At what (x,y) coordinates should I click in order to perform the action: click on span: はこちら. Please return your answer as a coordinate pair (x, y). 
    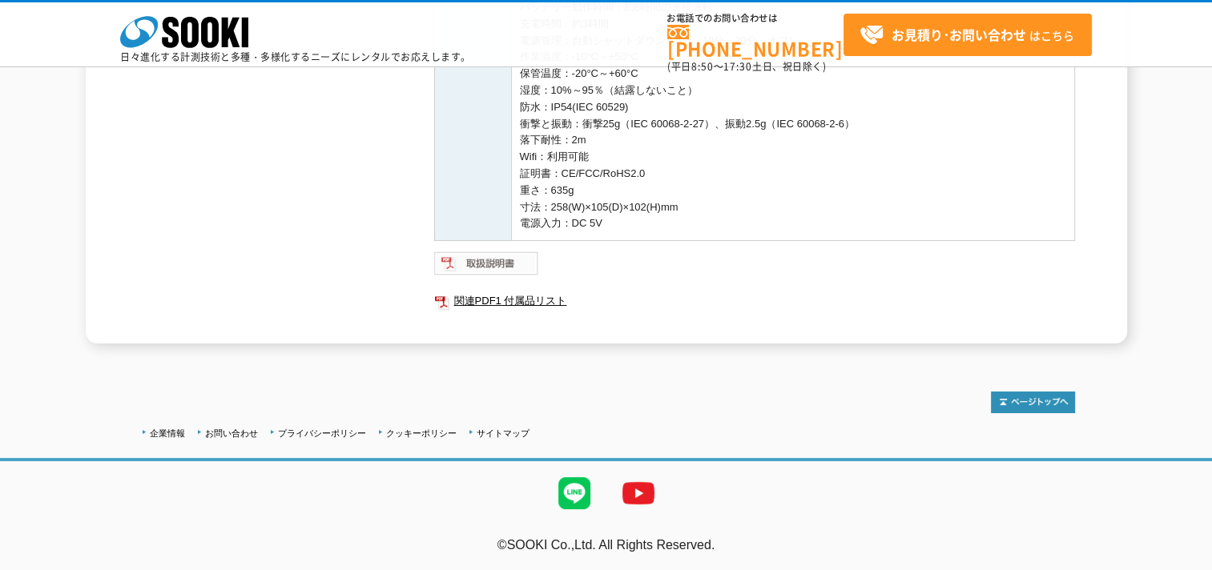
    Looking at the image, I should click on (967, 35).